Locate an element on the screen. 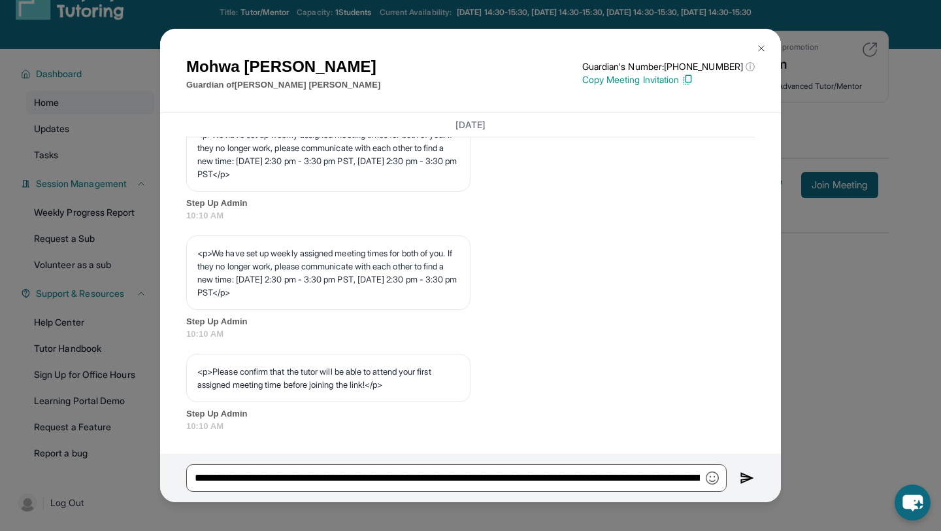  button: chat-button is located at coordinates (913, 502).